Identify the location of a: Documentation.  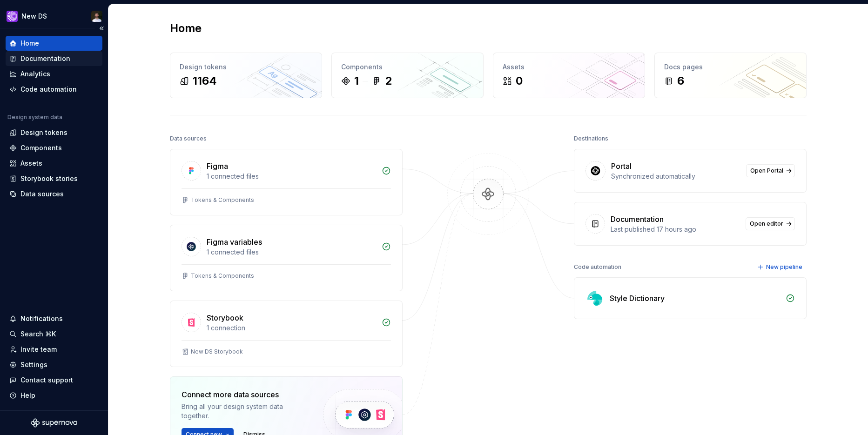
(54, 59).